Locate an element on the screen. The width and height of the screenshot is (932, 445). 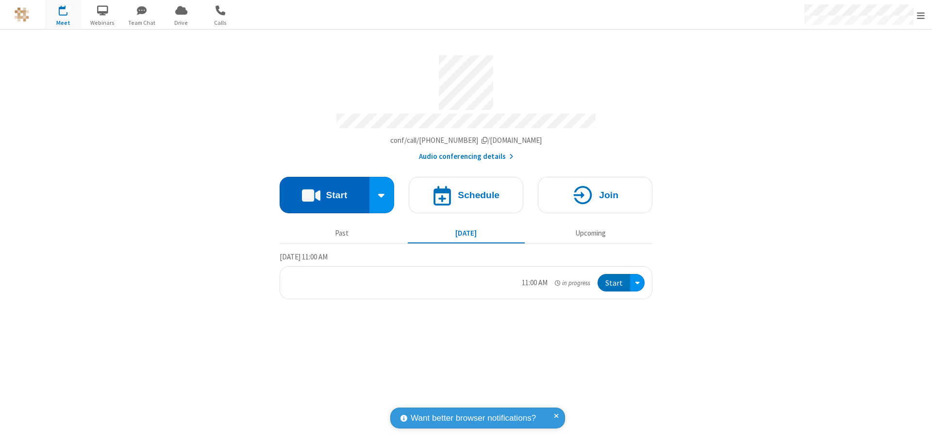
span: Team Chat is located at coordinates (142, 23).